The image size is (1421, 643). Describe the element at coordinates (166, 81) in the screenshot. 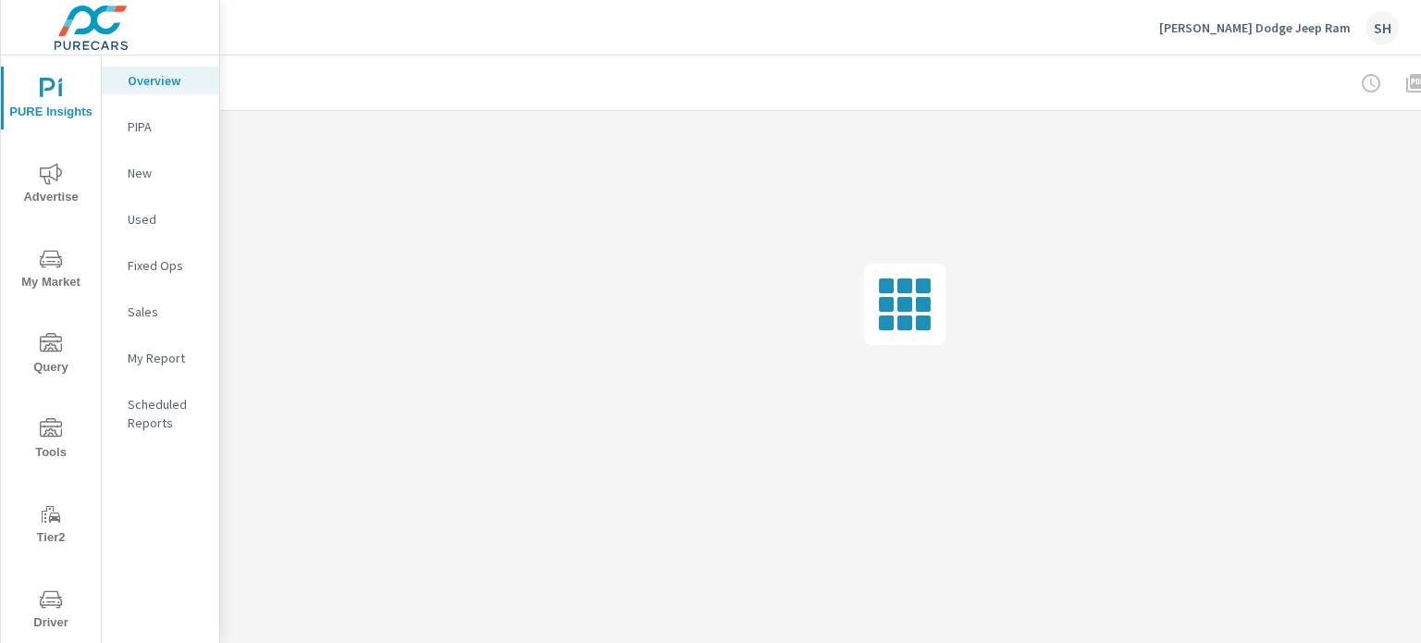

I see `p: Overview` at that location.